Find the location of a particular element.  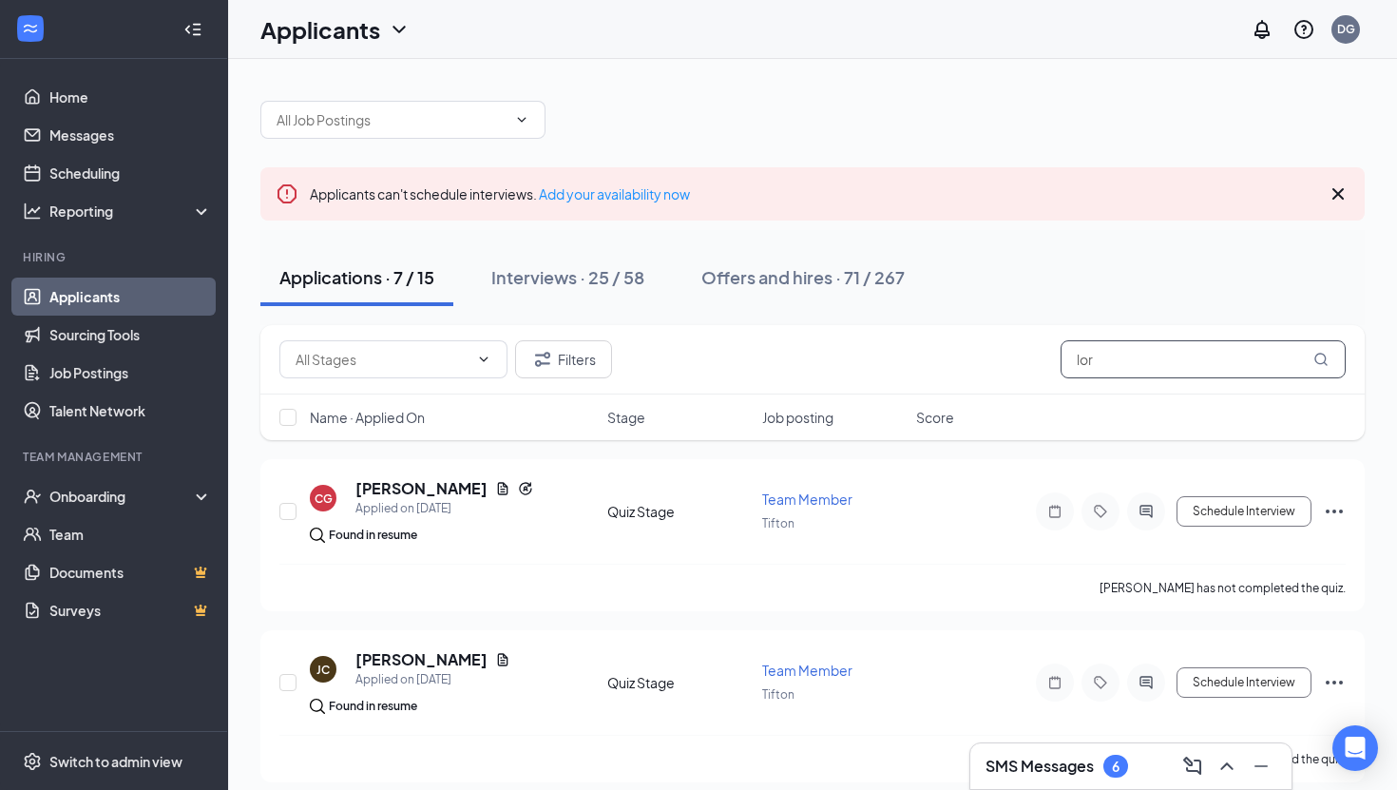

svg: Collapse is located at coordinates (193, 29).